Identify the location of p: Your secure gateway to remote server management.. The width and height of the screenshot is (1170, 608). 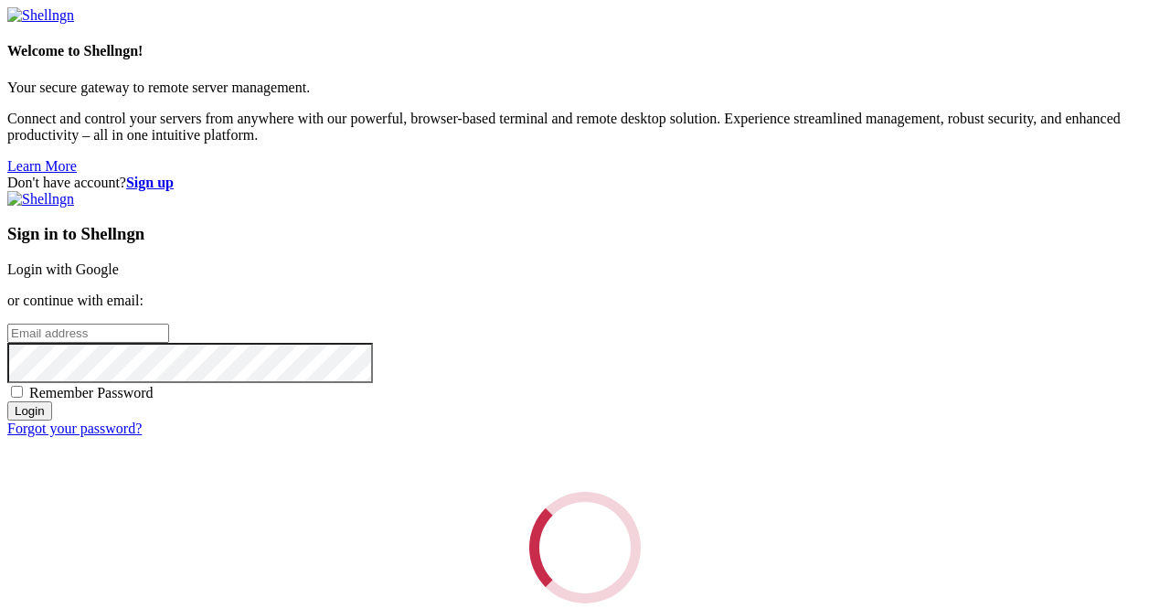
(585, 88).